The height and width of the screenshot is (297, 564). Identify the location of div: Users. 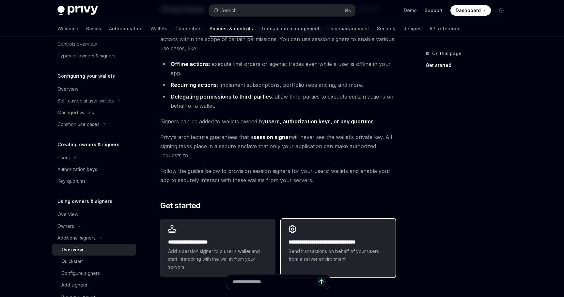
(64, 158).